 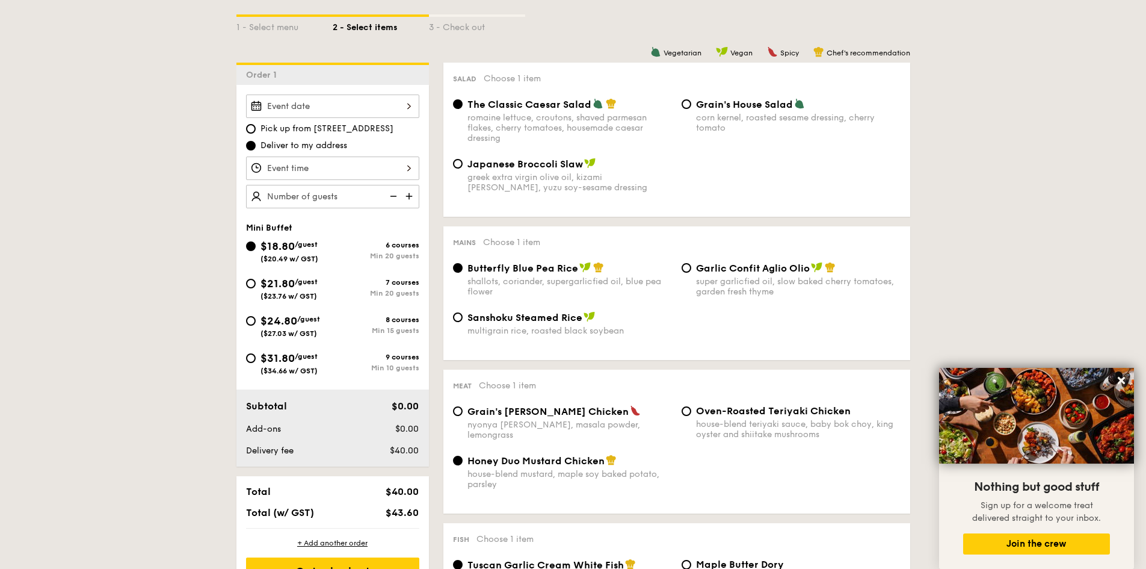 What do you see at coordinates (381, 25) in the screenshot?
I see `div: 2 - Select items` at bounding box center [381, 25].